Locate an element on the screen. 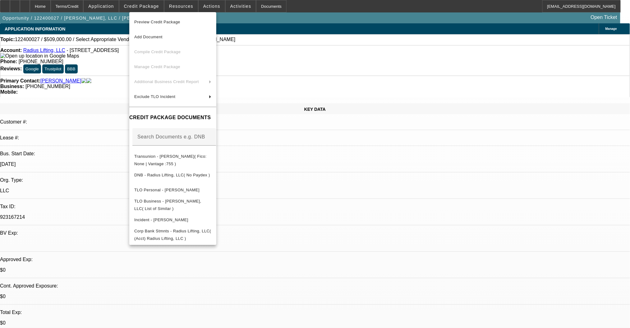 The width and height of the screenshot is (630, 328). span: Corp Bank Stmnts - Radius Lifting, LLC( (Acct) Radius Lifting, LLC ) is located at coordinates (173, 234).